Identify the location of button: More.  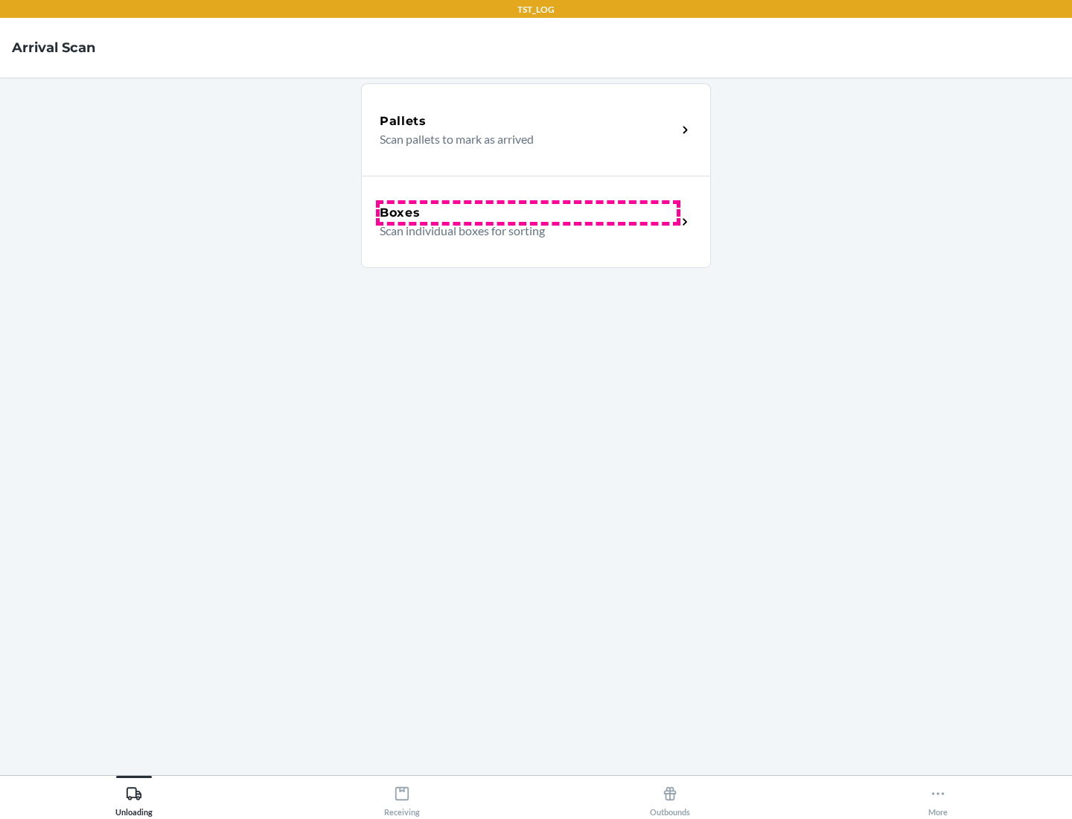
(938, 796).